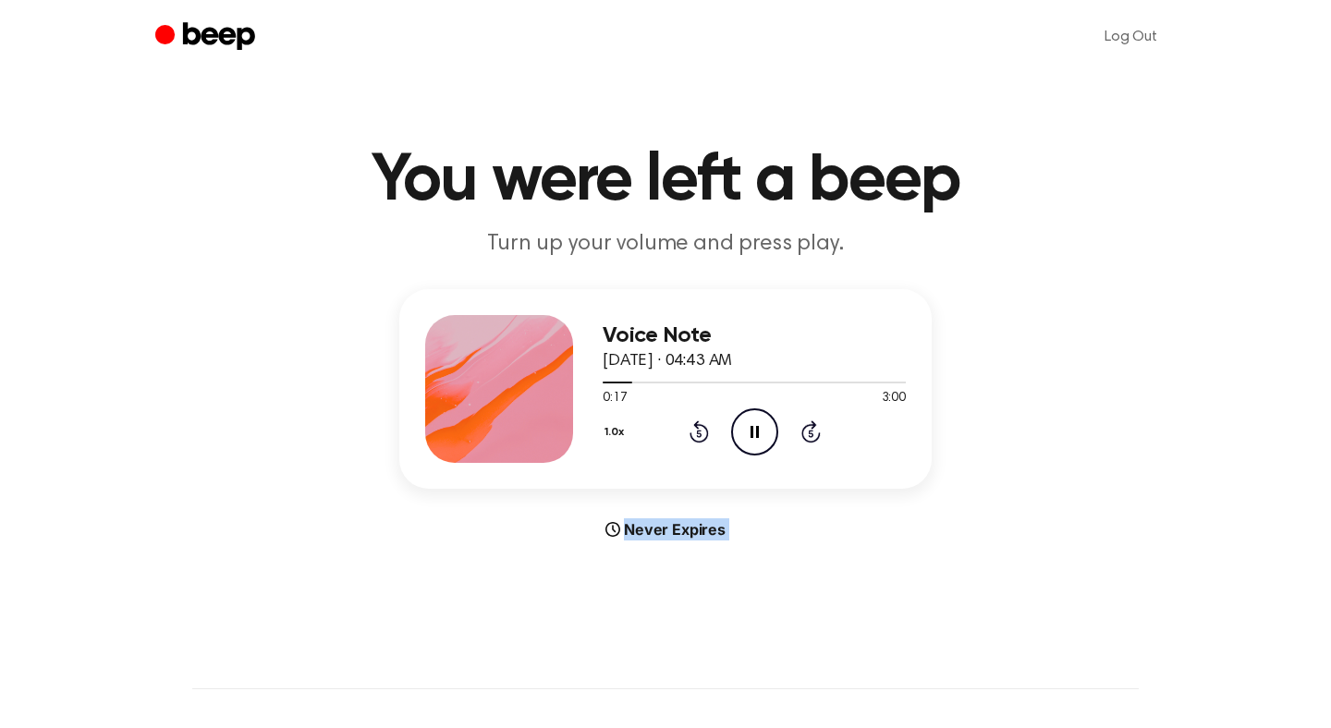 The height and width of the screenshot is (728, 1331). I want to click on button: 1.0x, so click(616, 432).